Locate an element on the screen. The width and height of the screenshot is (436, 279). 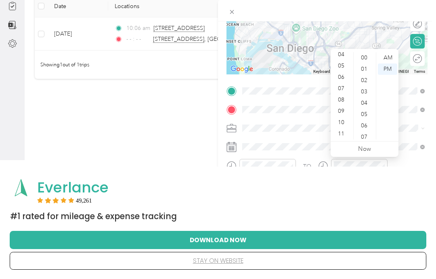
div: Rating:5 stars is located at coordinates (65, 200).